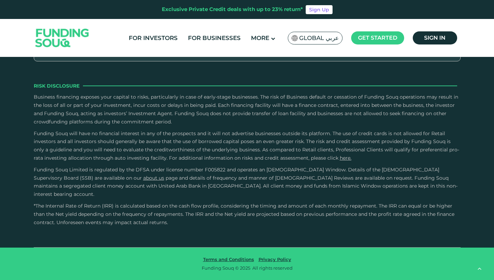  Describe the element at coordinates (479, 268) in the screenshot. I see `button: back` at that location.